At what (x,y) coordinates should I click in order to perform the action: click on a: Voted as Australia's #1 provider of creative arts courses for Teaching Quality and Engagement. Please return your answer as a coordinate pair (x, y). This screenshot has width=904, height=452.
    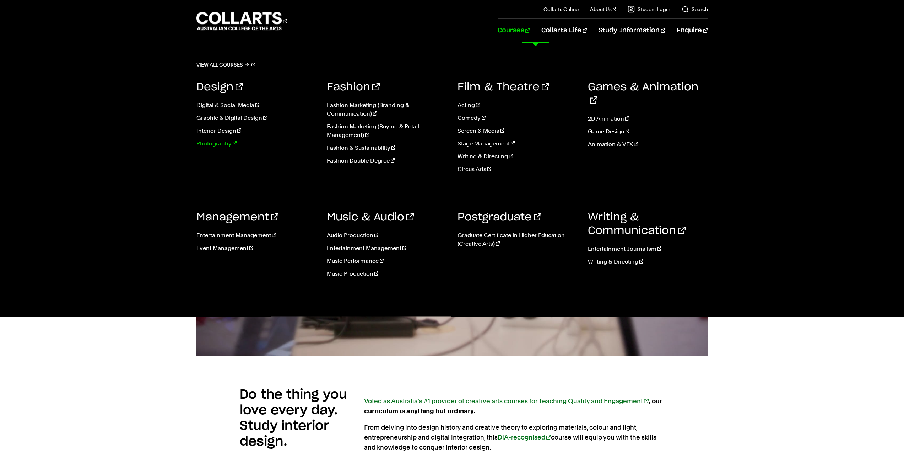
    Looking at the image, I should click on (506, 400).